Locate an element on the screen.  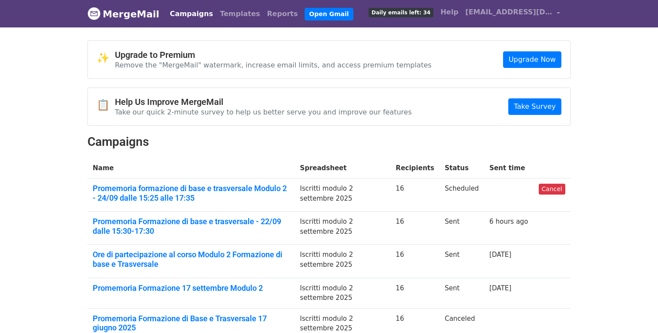
th: Name is located at coordinates (191, 168).